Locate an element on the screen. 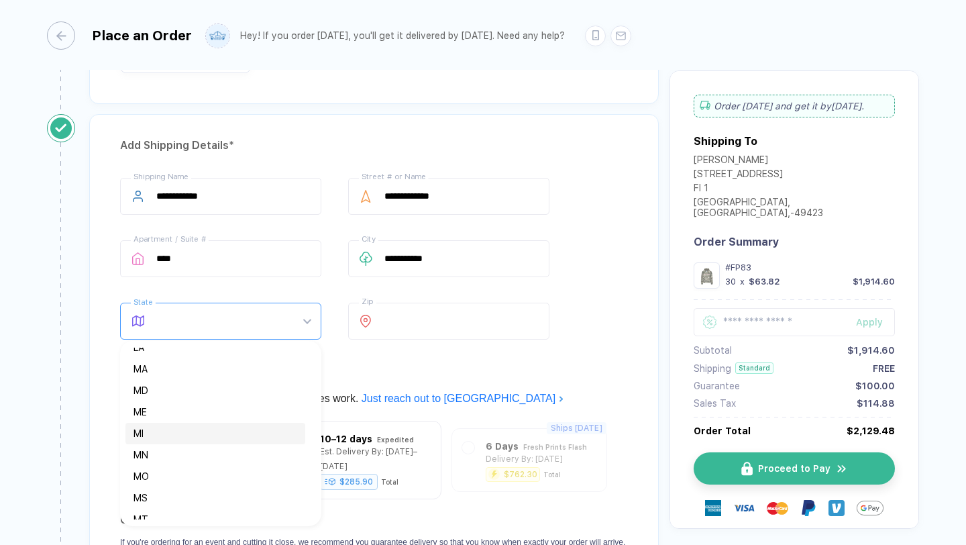 Image resolution: width=966 pixels, height=545 pixels. div: Sales Tax is located at coordinates (714, 403).